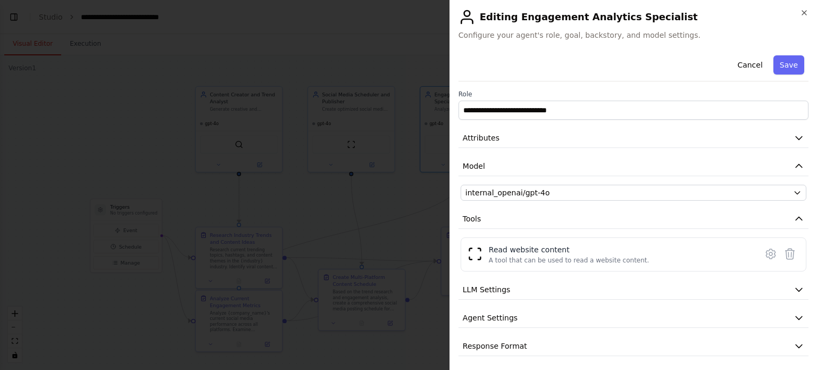 The height and width of the screenshot is (370, 817). Describe the element at coordinates (474, 166) in the screenshot. I see `span: Model` at that location.